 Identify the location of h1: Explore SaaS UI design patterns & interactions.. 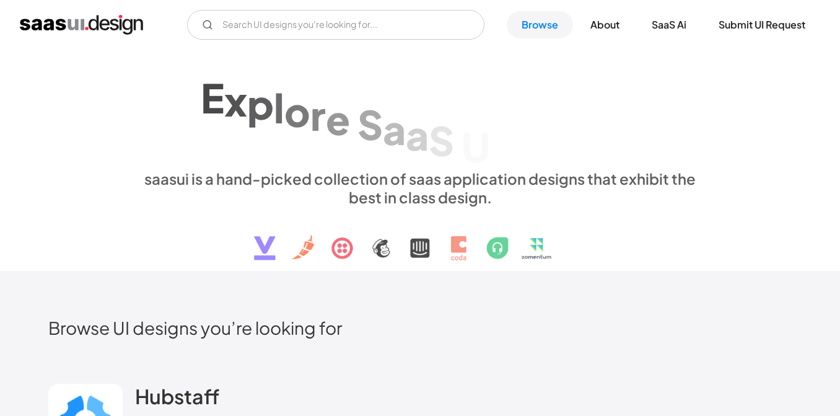
(420, 110).